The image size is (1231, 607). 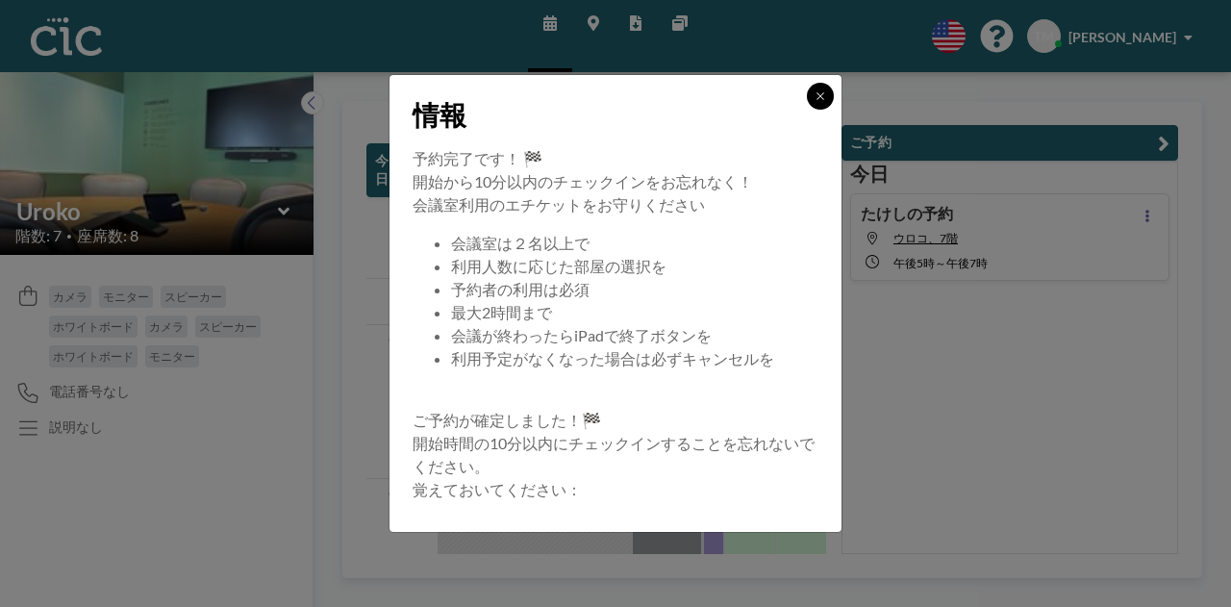 I want to click on font: 会議室利用のエチケットをお守りください, so click(x=559, y=204).